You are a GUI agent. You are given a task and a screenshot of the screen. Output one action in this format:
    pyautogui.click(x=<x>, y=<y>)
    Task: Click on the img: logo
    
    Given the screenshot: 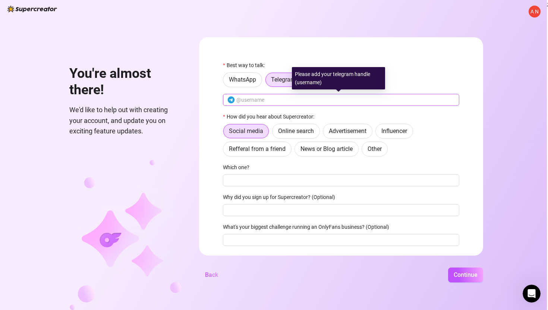 What is the action you would take?
    pyautogui.click(x=32, y=9)
    